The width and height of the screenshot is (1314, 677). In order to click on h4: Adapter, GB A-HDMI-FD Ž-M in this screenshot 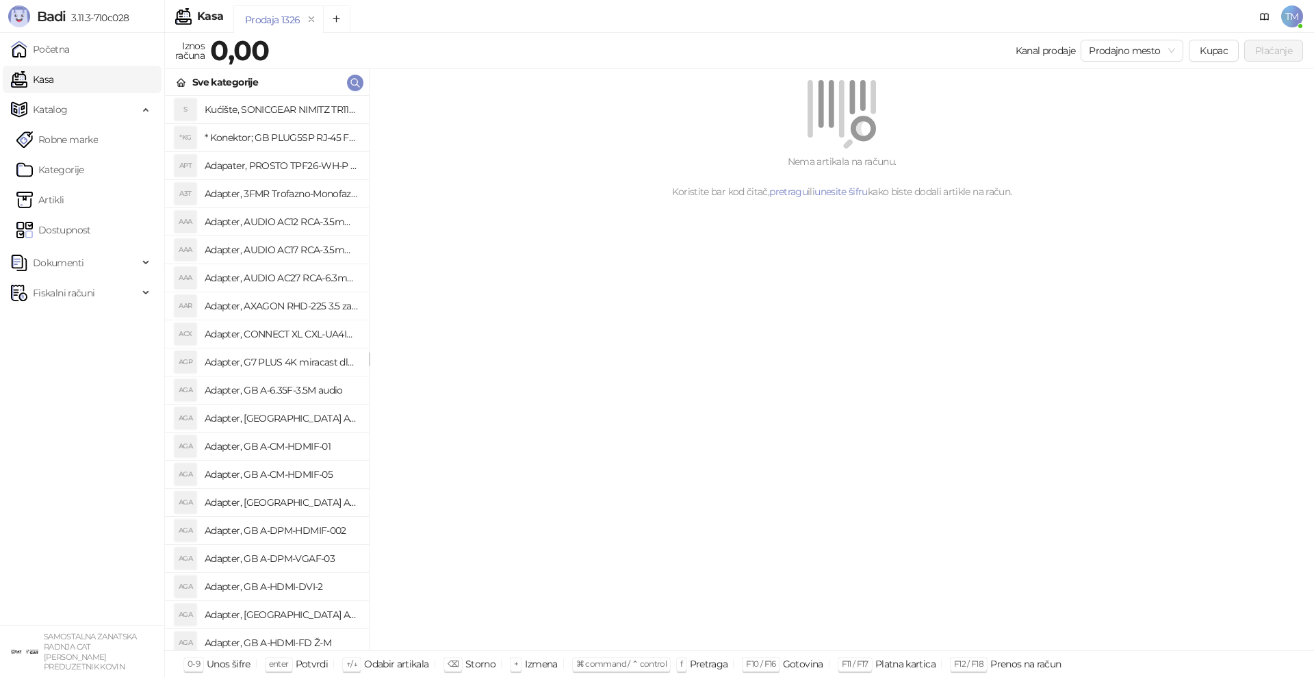, I will do `click(281, 643)`.